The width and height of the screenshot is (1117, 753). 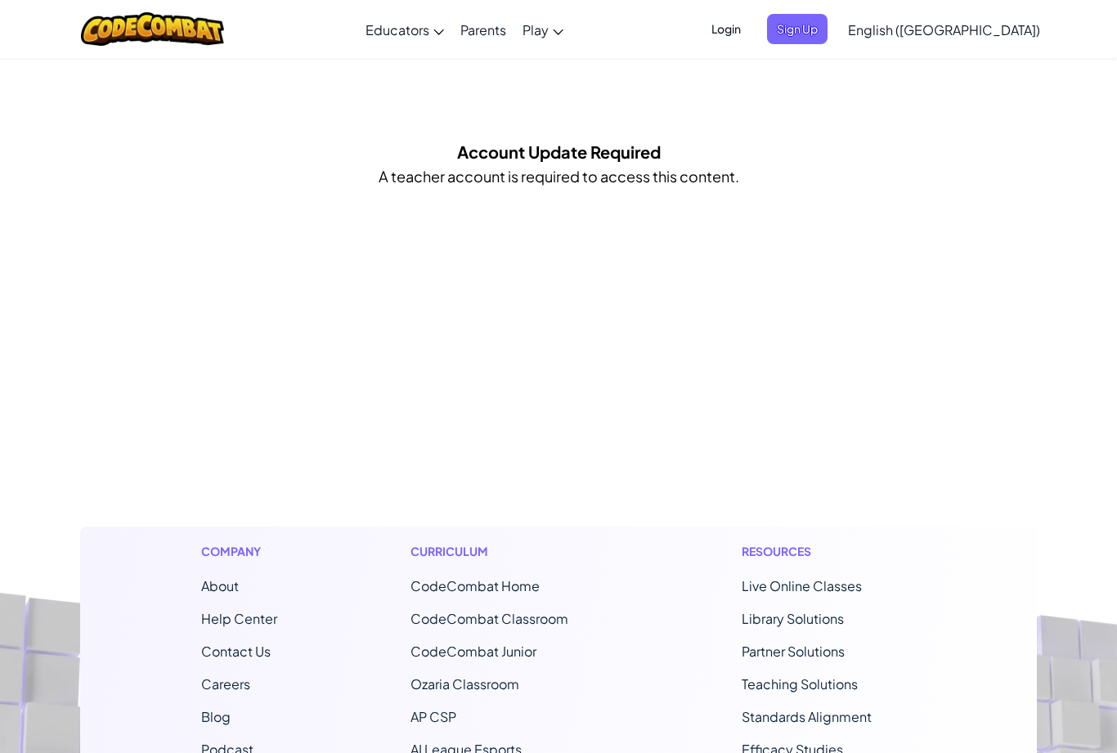 I want to click on p: A teacher account is required to access this content., so click(x=559, y=176).